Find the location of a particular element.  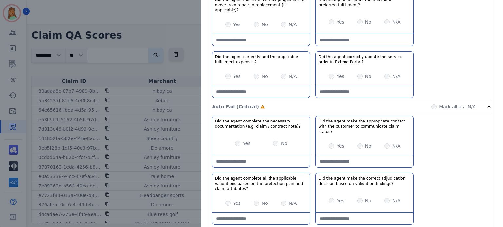

label: Mark all as "N/A" is located at coordinates (458, 107).